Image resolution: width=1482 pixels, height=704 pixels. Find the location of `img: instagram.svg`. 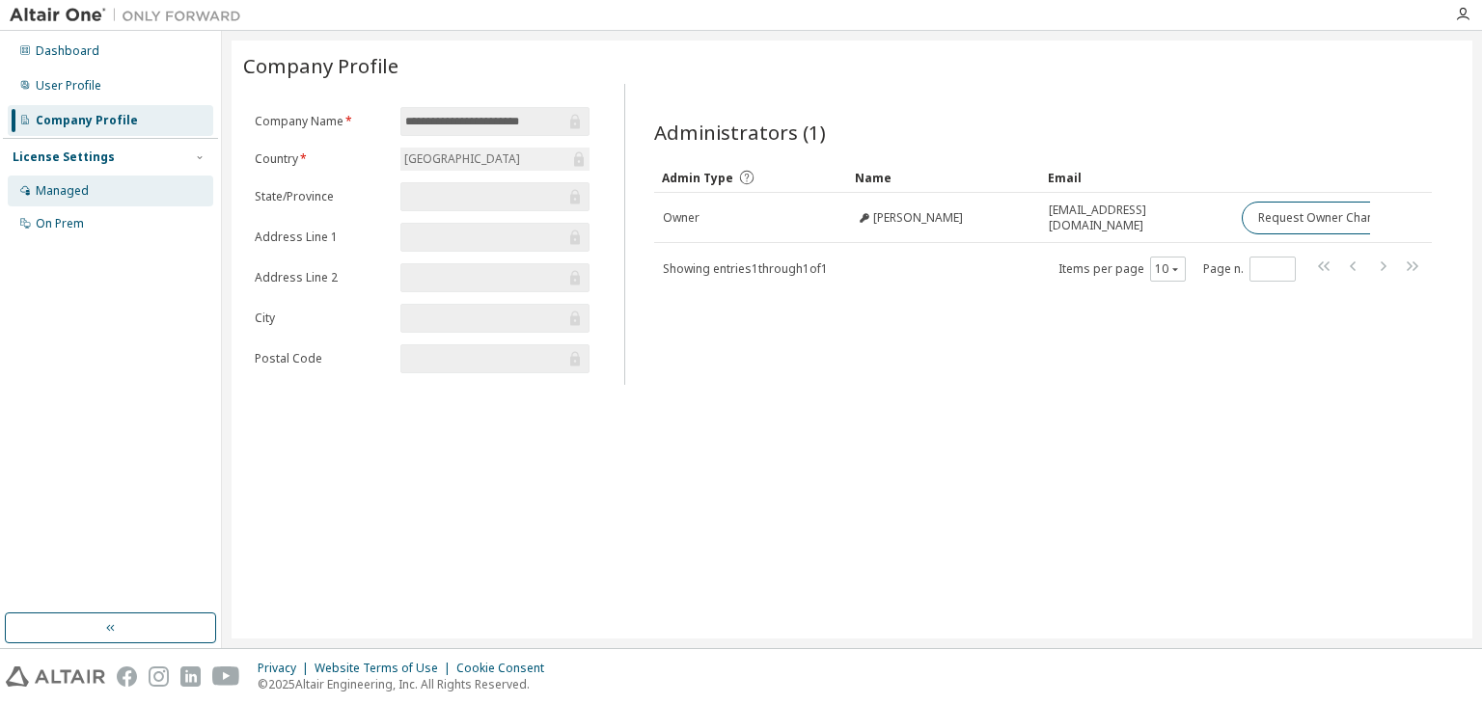

img: instagram.svg is located at coordinates (158, 676).